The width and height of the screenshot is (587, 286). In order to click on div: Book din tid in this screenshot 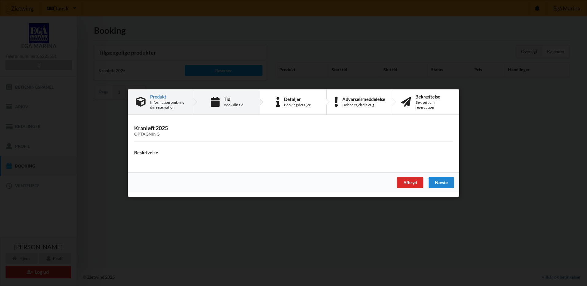, I will do `click(234, 105)`.